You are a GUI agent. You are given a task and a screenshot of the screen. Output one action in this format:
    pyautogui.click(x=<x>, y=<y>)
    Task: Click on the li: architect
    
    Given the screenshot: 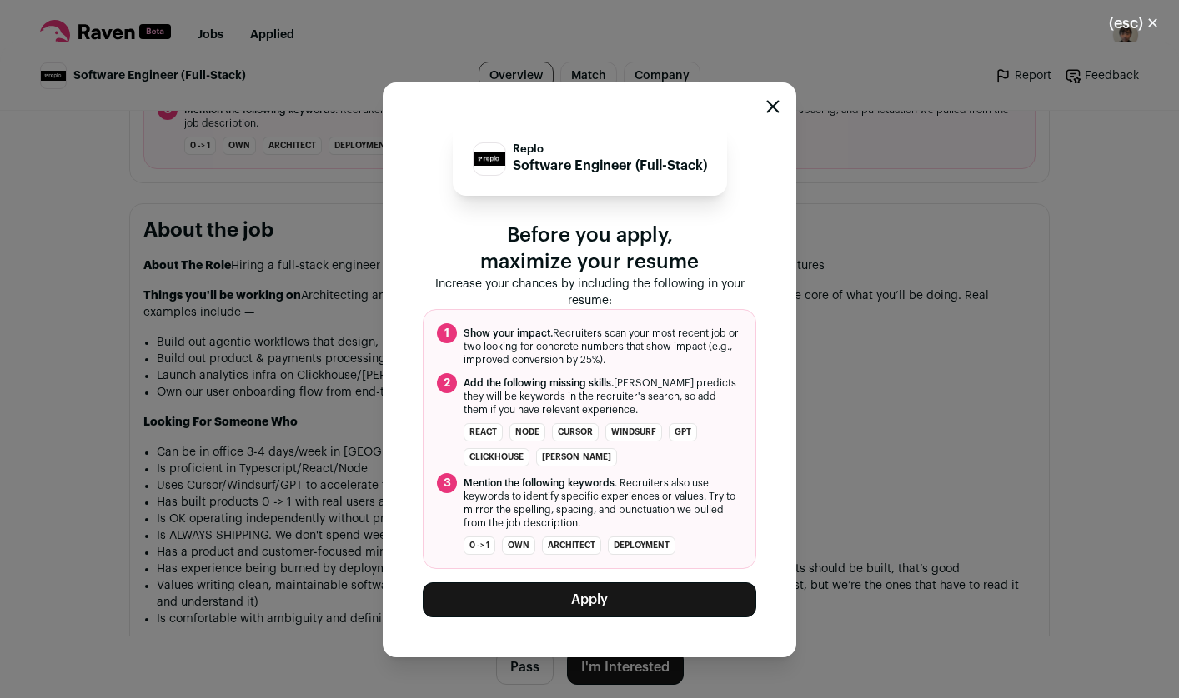 What is the action you would take?
    pyautogui.click(x=571, y=546)
    